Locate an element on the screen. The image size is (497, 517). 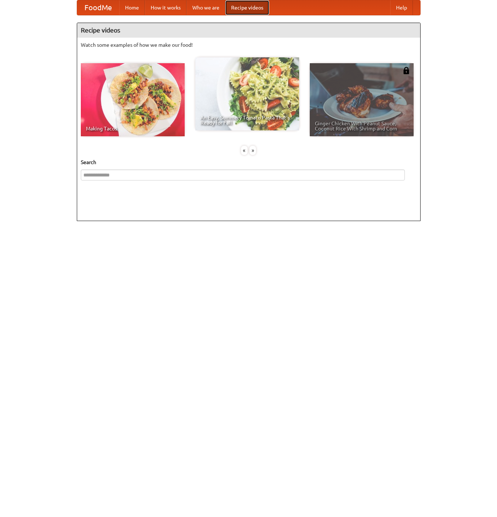
span: An Easy, Summery Tomato Pasta That's Ready for Fall is located at coordinates (247, 120).